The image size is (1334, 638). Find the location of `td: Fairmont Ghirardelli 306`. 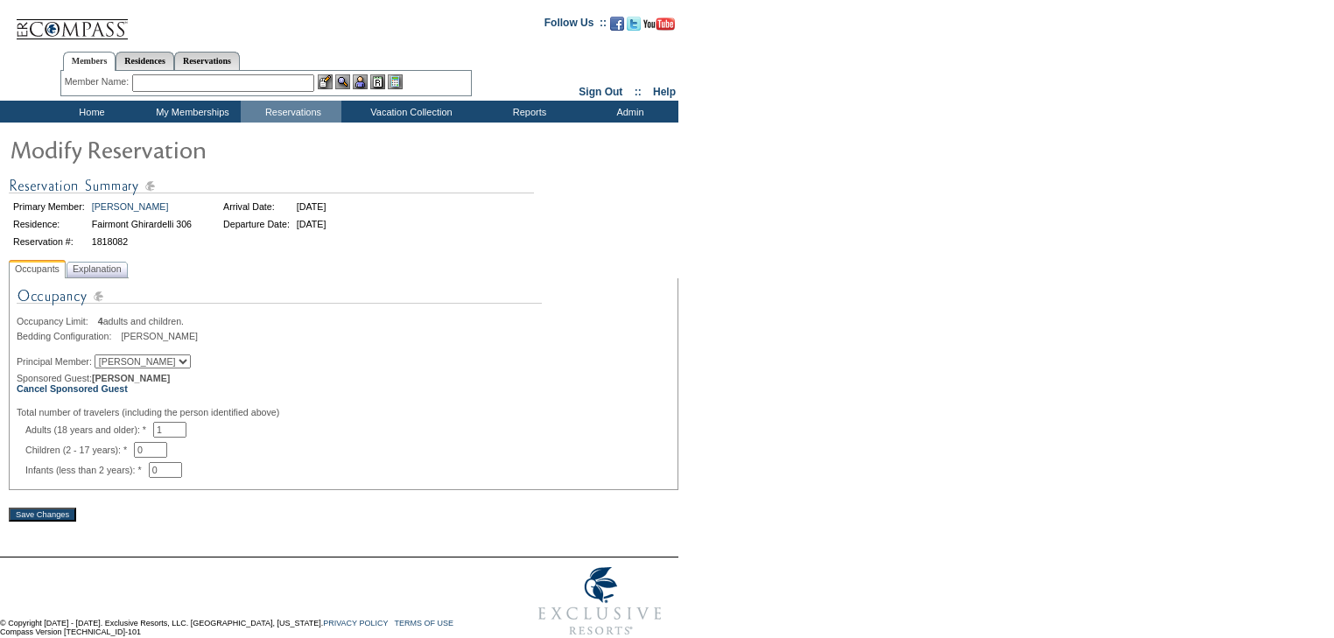

td: Fairmont Ghirardelli 306 is located at coordinates (142, 224).